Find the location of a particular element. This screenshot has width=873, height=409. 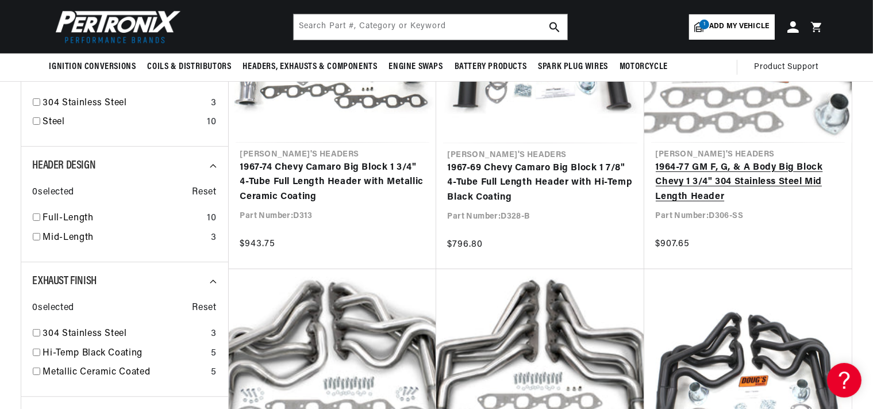

summary: Product Support is located at coordinates (789, 67).